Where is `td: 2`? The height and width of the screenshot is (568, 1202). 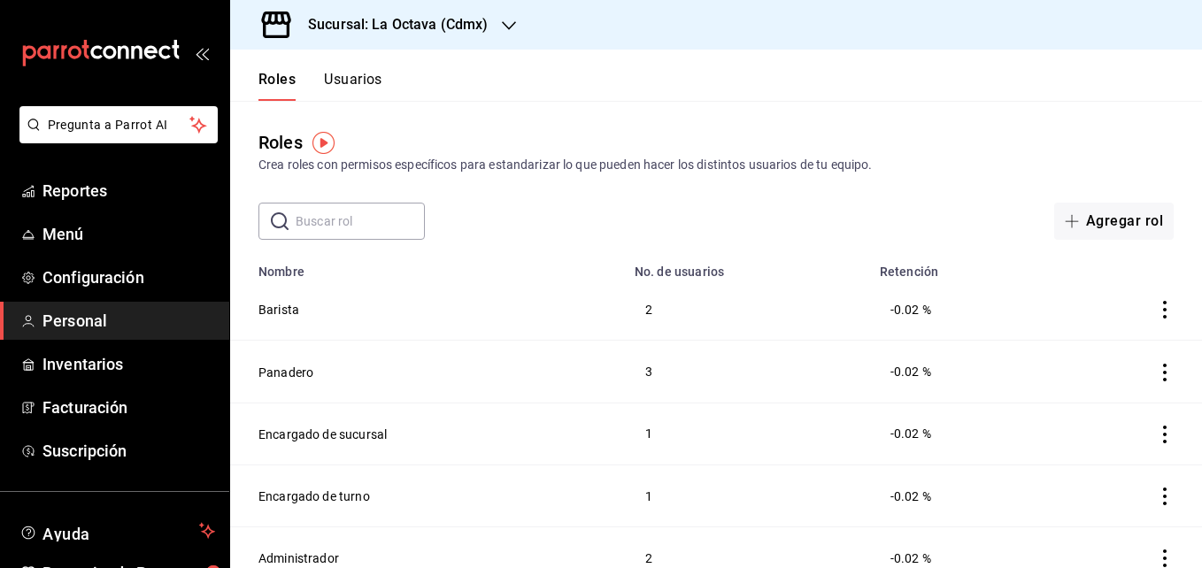 td: 2 is located at coordinates (746, 310).